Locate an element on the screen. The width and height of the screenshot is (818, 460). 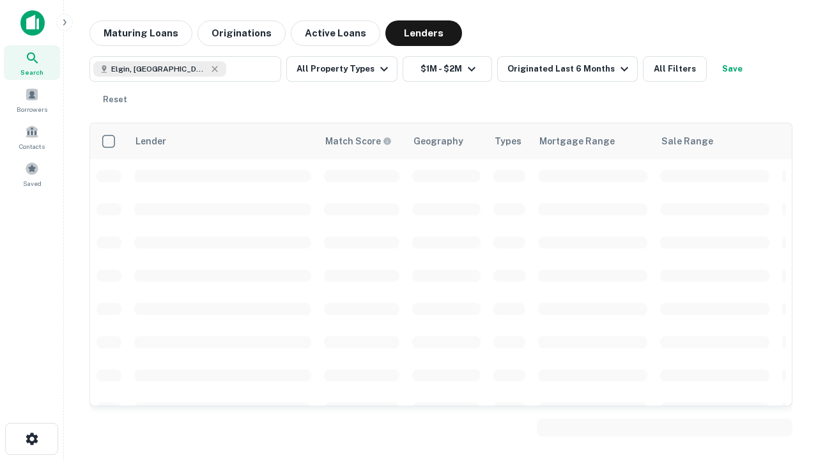
button: Active Loans is located at coordinates (336, 33).